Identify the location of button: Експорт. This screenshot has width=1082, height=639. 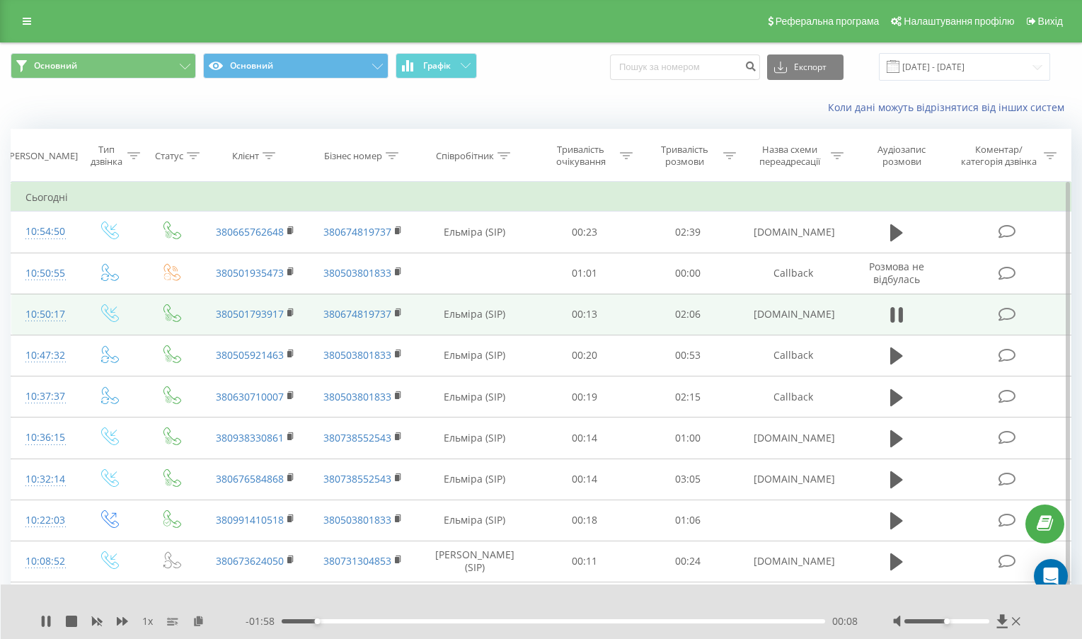
(806, 67).